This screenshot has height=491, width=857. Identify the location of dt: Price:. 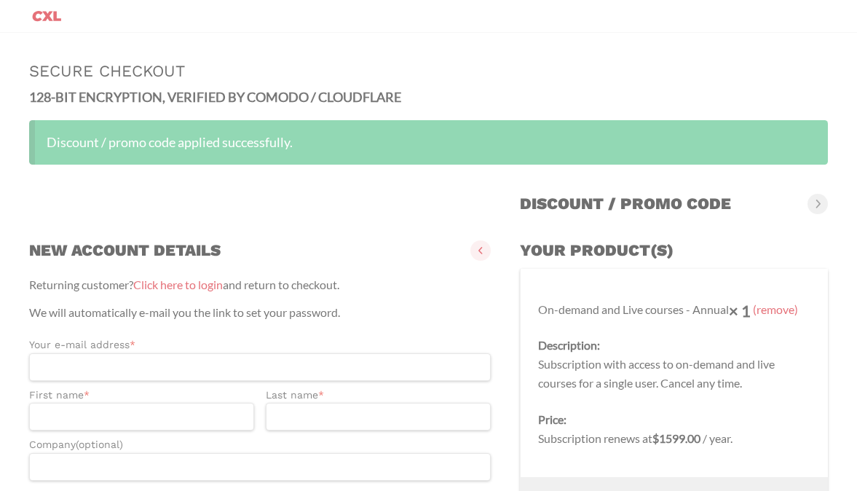
(674, 419).